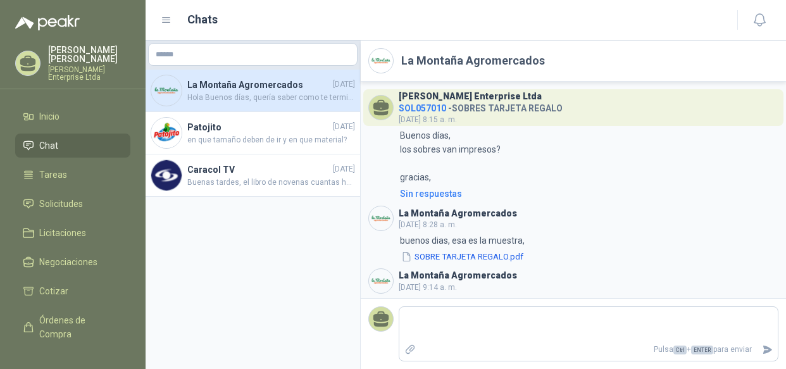  What do you see at coordinates (73, 204) in the screenshot?
I see `a: Solicitudes` at bounding box center [73, 204].